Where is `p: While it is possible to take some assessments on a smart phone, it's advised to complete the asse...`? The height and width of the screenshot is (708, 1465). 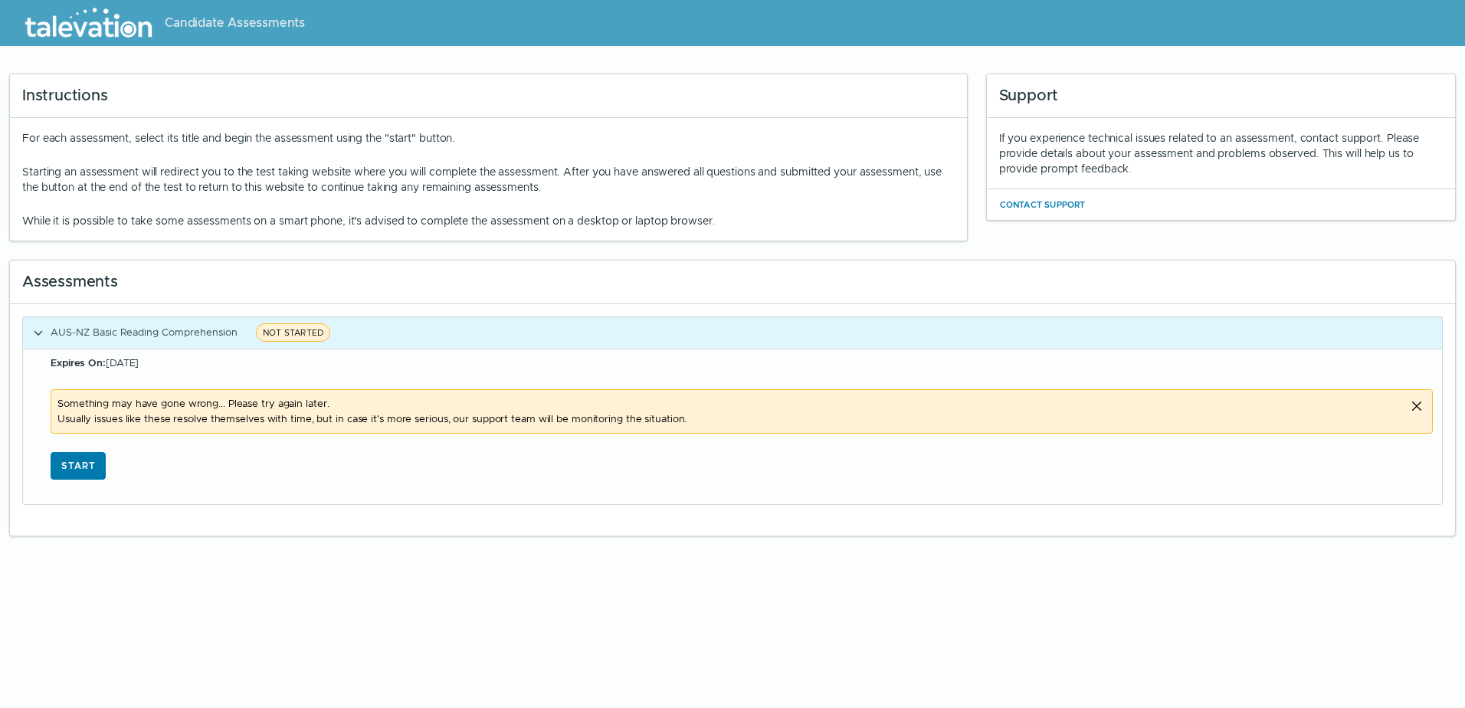 p: While it is possible to take some assessments on a smart phone, it's advised to complete the asse... is located at coordinates (488, 221).